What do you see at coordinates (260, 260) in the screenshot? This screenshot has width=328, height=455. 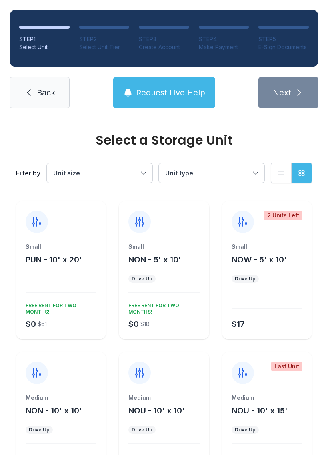 I see `span: NOW - 5' x 10'` at bounding box center [260, 260].